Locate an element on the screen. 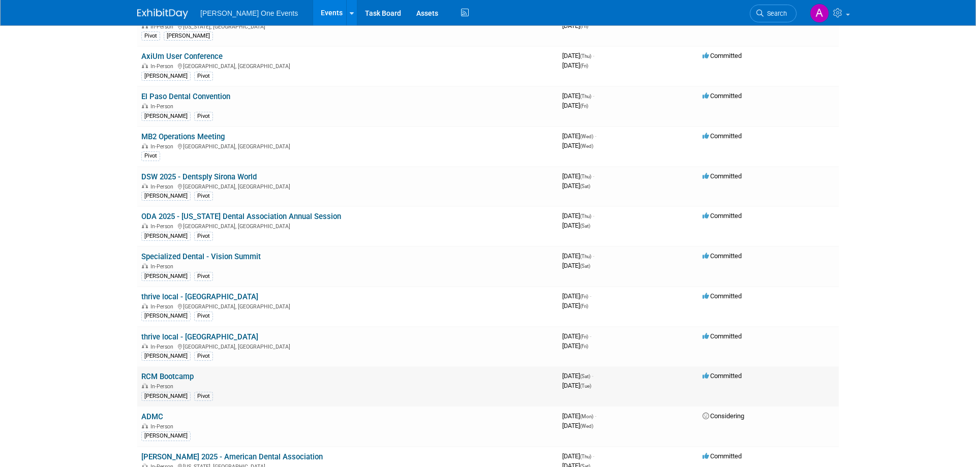 The width and height of the screenshot is (976, 467). a: RCM Bootcamp is located at coordinates (167, 377).